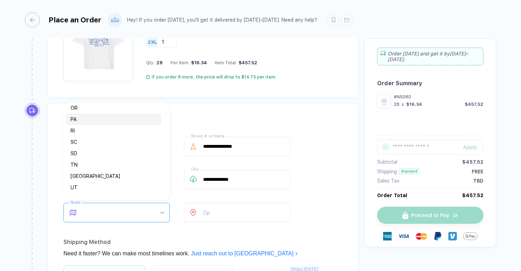 The image size is (521, 271). I want to click on div: Order Total, so click(392, 195).